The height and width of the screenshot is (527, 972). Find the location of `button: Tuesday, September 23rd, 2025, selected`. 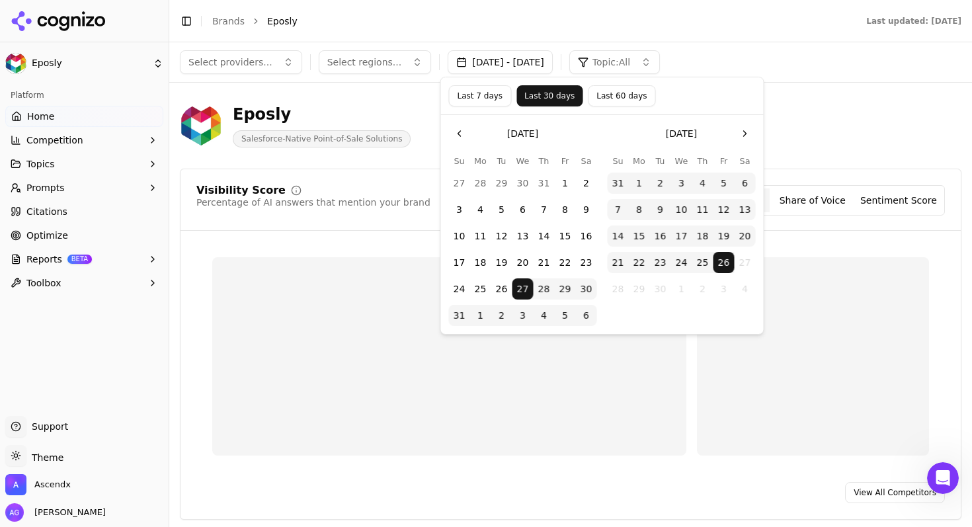

button: Tuesday, September 23rd, 2025, selected is located at coordinates (660, 262).